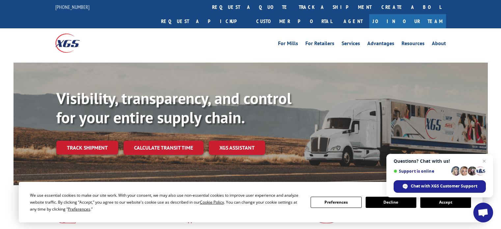  What do you see at coordinates (237, 148) in the screenshot?
I see `a: XGS ASSISTANT` at bounding box center [237, 148].